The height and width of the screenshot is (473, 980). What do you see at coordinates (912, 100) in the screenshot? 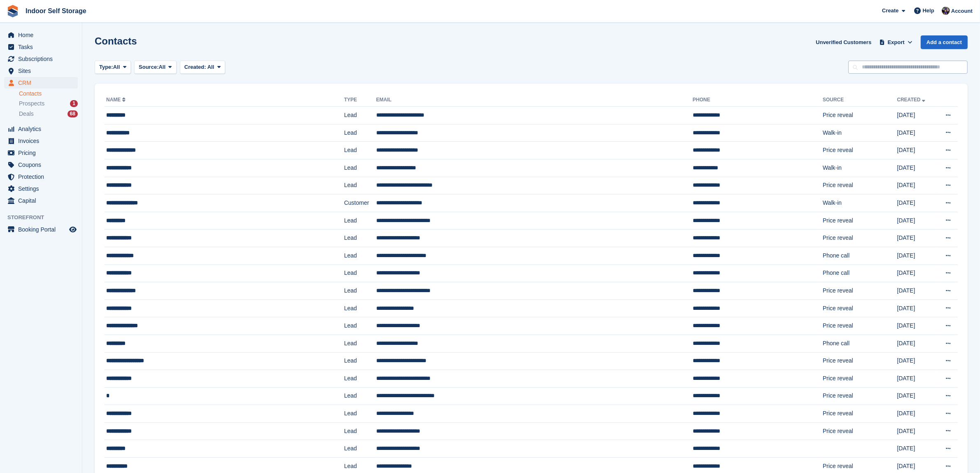
I see `a: Created` at bounding box center [912, 100].